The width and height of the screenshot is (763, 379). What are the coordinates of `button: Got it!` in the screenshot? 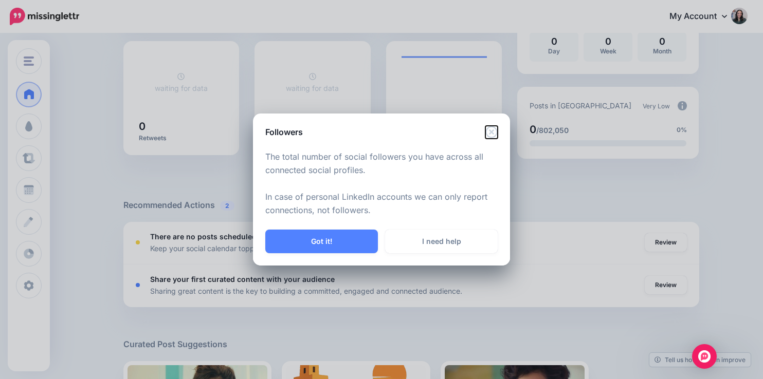 It's located at (321, 242).